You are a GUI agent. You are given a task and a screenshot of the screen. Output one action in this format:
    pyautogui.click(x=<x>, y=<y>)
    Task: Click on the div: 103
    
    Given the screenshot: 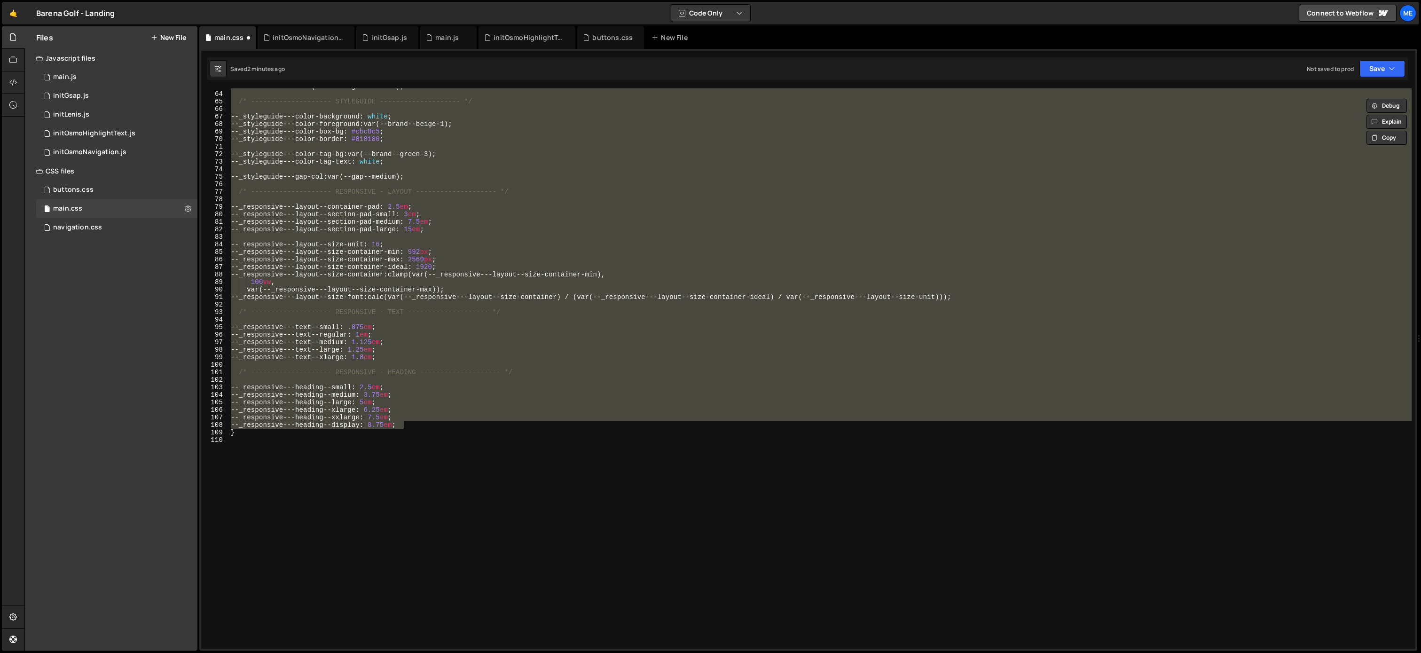 What is the action you would take?
    pyautogui.click(x=215, y=387)
    